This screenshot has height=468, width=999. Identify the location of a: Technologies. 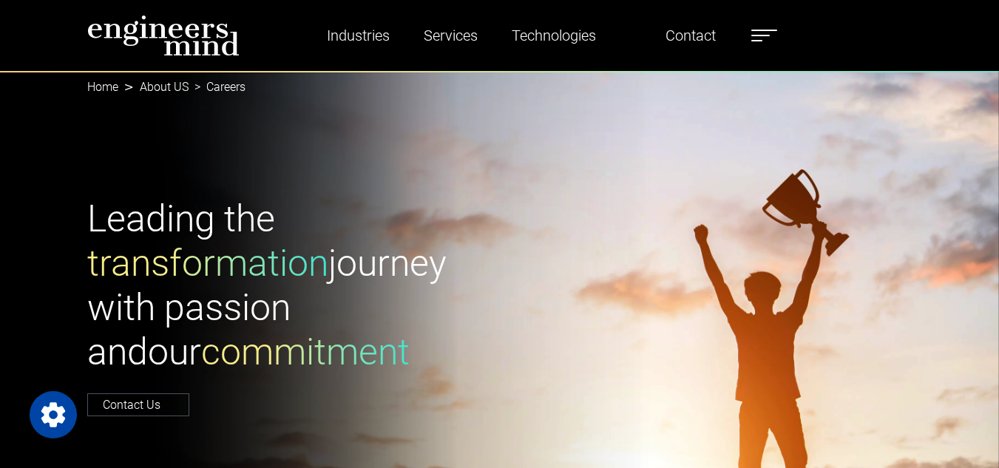
(554, 35).